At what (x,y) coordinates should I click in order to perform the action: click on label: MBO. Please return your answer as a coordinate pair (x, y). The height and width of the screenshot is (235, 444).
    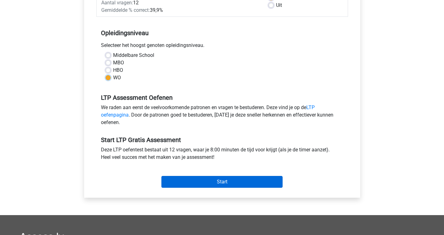
    Looking at the image, I should click on (118, 63).